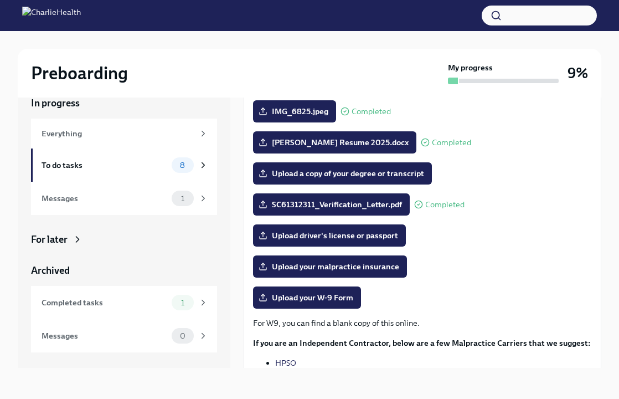 The image size is (619, 399). I want to click on h3: 9%, so click(578, 73).